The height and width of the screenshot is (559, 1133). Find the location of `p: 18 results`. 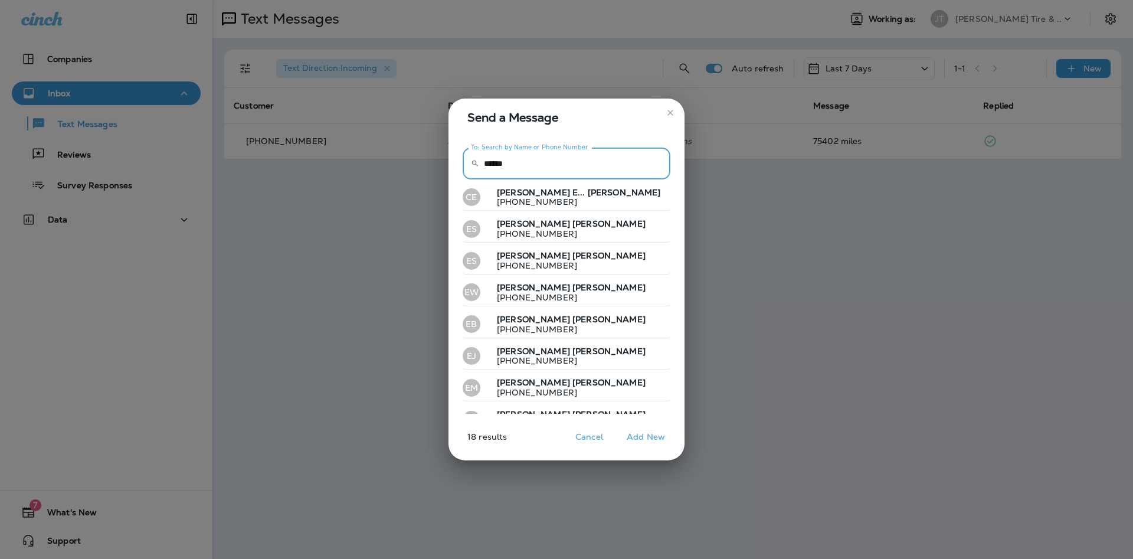

p: 18 results is located at coordinates (475, 441).